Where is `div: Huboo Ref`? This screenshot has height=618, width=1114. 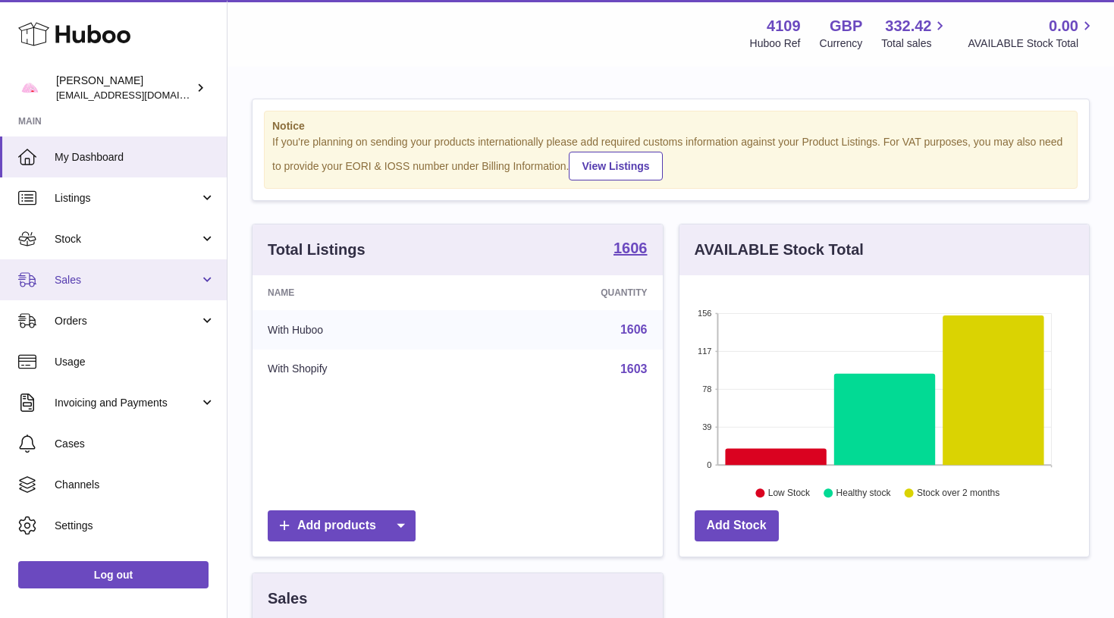
div: Huboo Ref is located at coordinates (775, 43).